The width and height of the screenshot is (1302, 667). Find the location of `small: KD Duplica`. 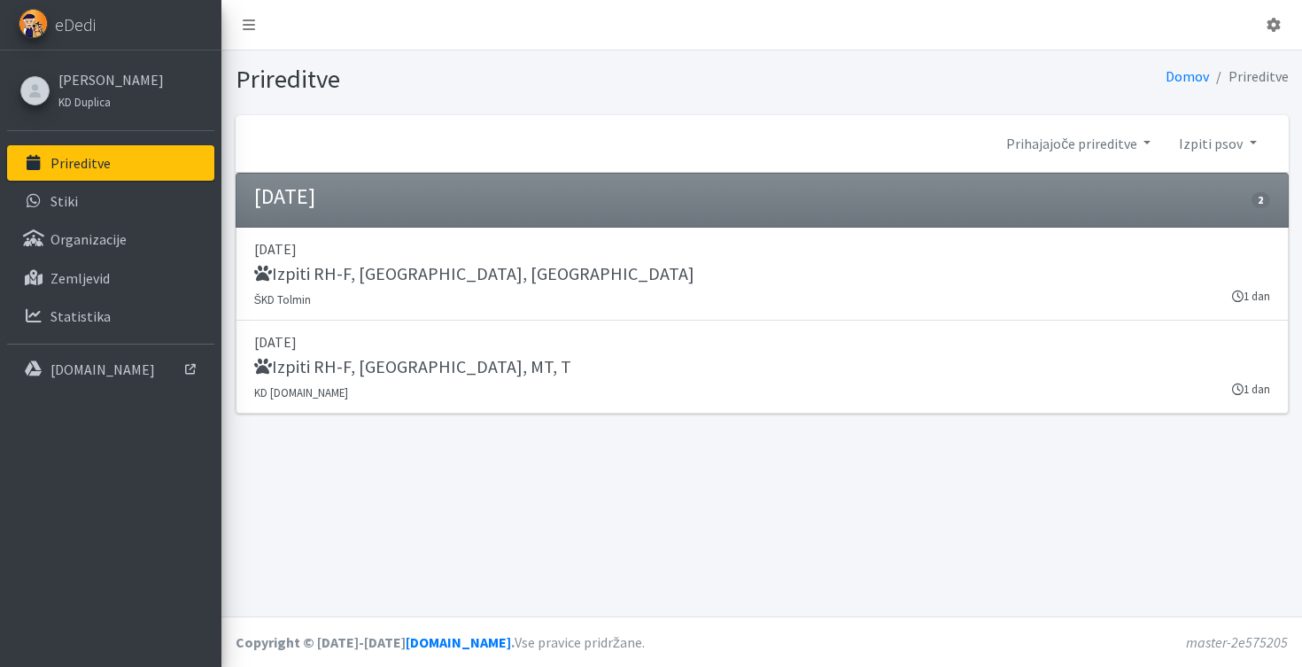

small: KD Duplica is located at coordinates (84, 102).